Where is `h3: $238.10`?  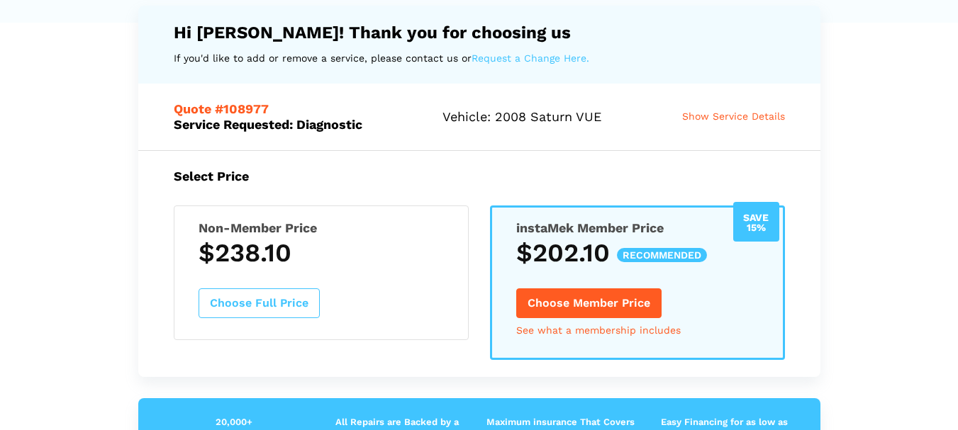 h3: $238.10 is located at coordinates (321, 253).